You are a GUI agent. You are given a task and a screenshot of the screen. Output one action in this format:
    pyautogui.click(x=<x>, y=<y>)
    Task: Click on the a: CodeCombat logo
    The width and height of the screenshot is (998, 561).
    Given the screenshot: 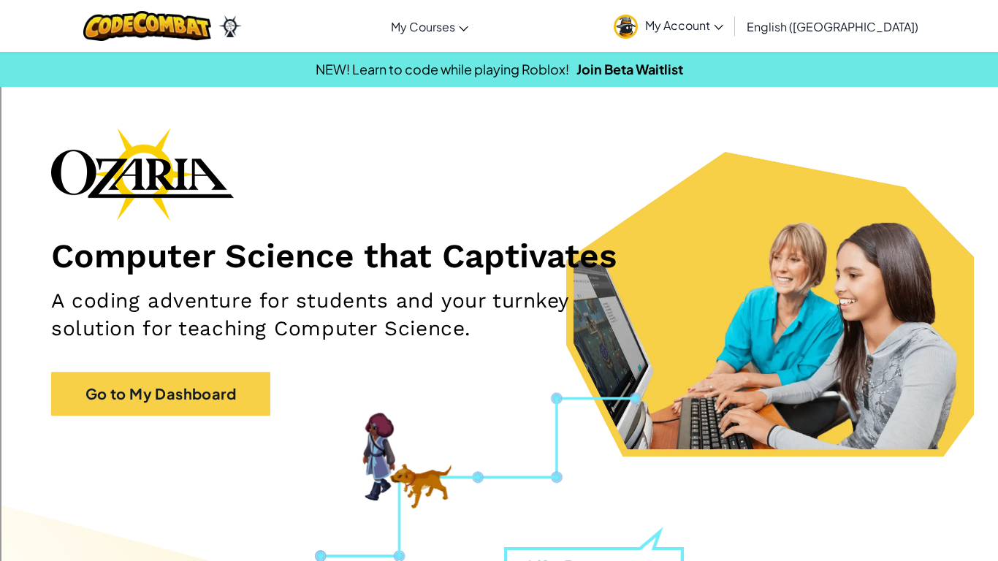 What is the action you would take?
    pyautogui.click(x=147, y=26)
    